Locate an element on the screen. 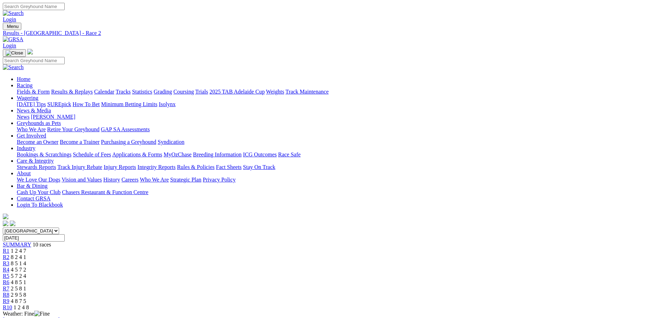  a: News & Media is located at coordinates (34, 110).